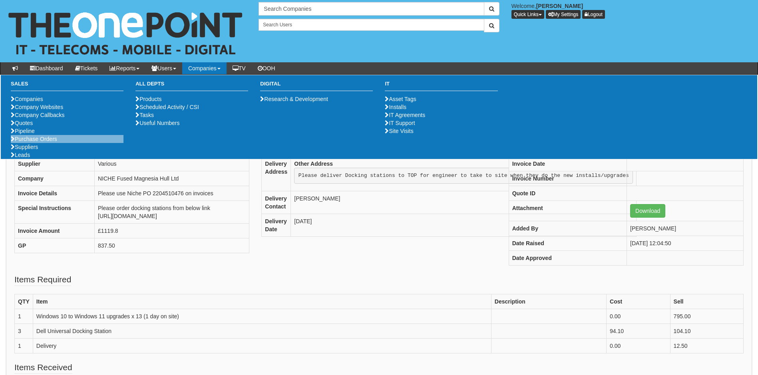 This screenshot has height=375, width=758. Describe the element at coordinates (86, 68) in the screenshot. I see `a: Tickets` at that location.